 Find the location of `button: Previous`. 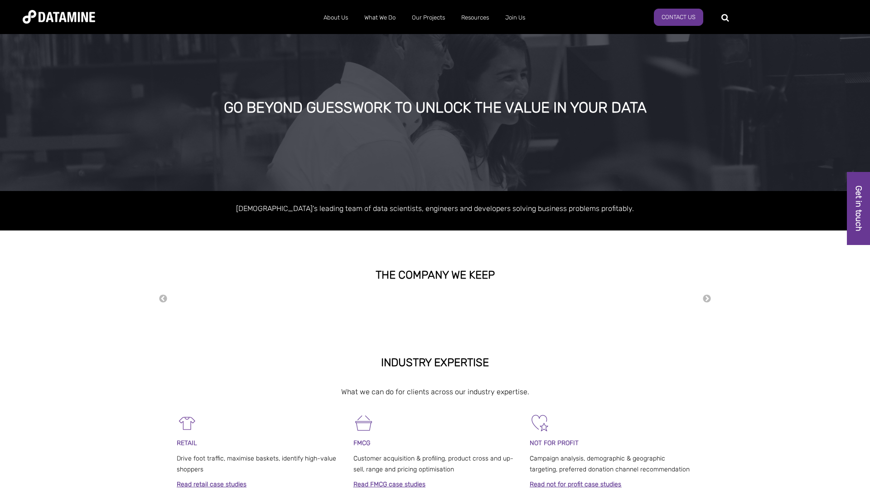

button: Previous is located at coordinates (163, 299).